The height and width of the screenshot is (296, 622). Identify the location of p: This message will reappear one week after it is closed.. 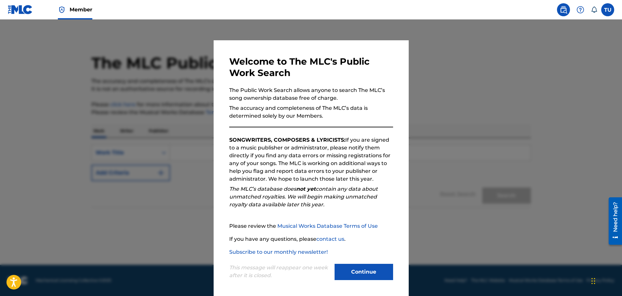
(280, 272).